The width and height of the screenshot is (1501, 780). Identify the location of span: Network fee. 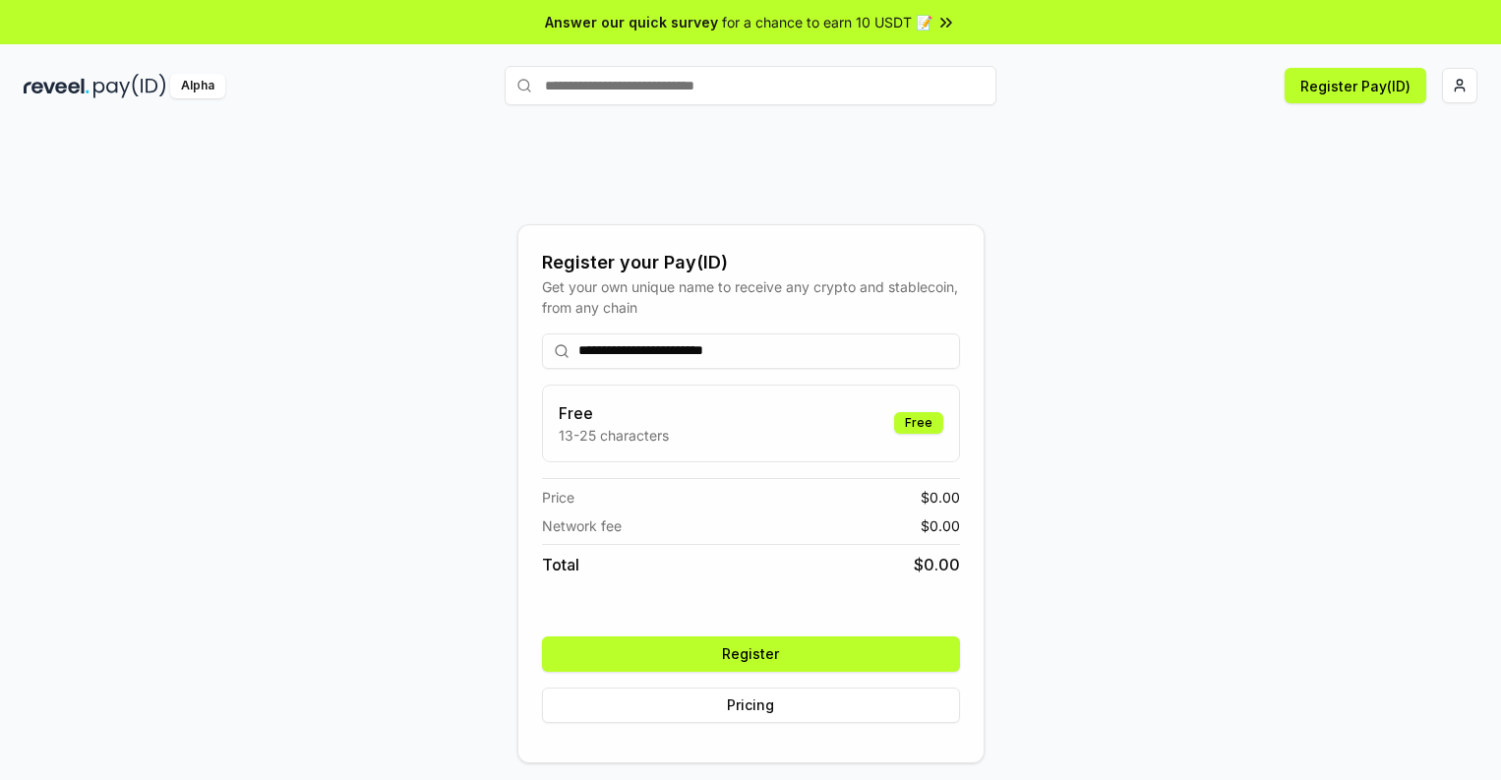
(581, 525).